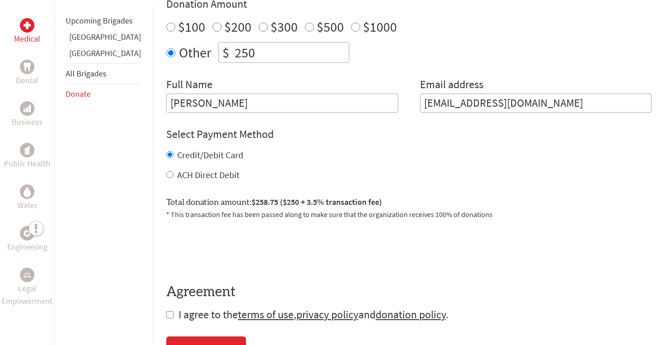 This screenshot has width=666, height=345. What do you see at coordinates (291, 53) in the screenshot?
I see `input: Enter Amount` at bounding box center [291, 53].